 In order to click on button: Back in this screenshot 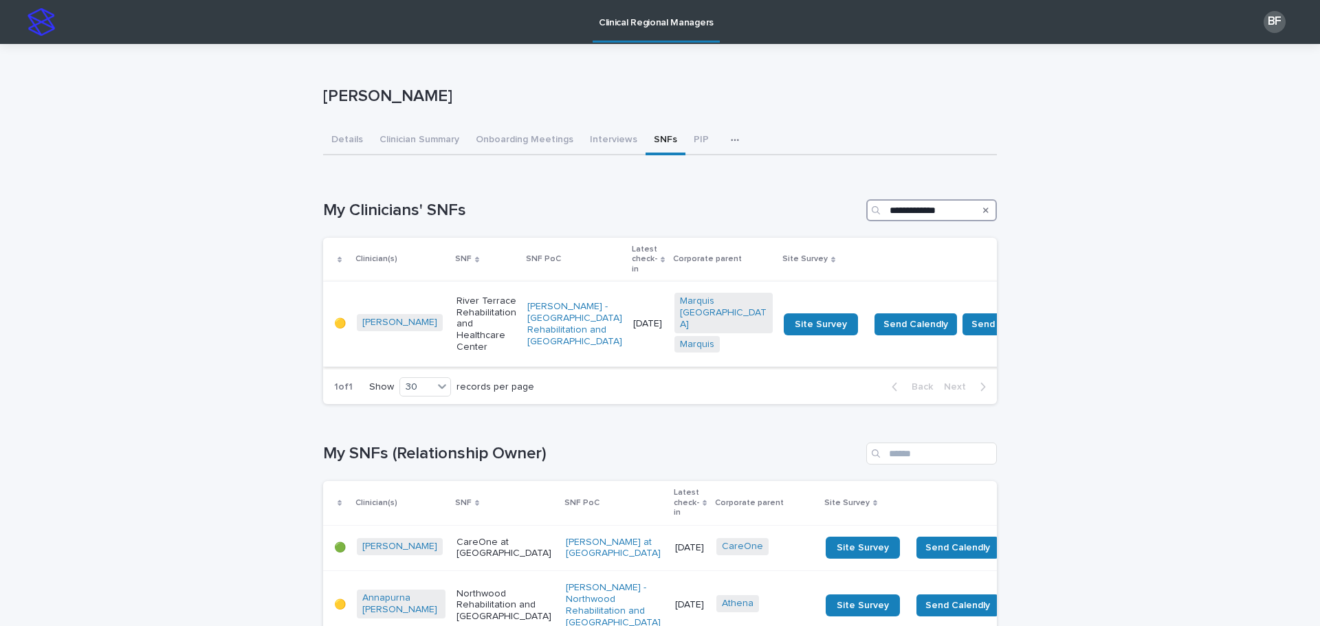, I will do `click(909, 387)`.